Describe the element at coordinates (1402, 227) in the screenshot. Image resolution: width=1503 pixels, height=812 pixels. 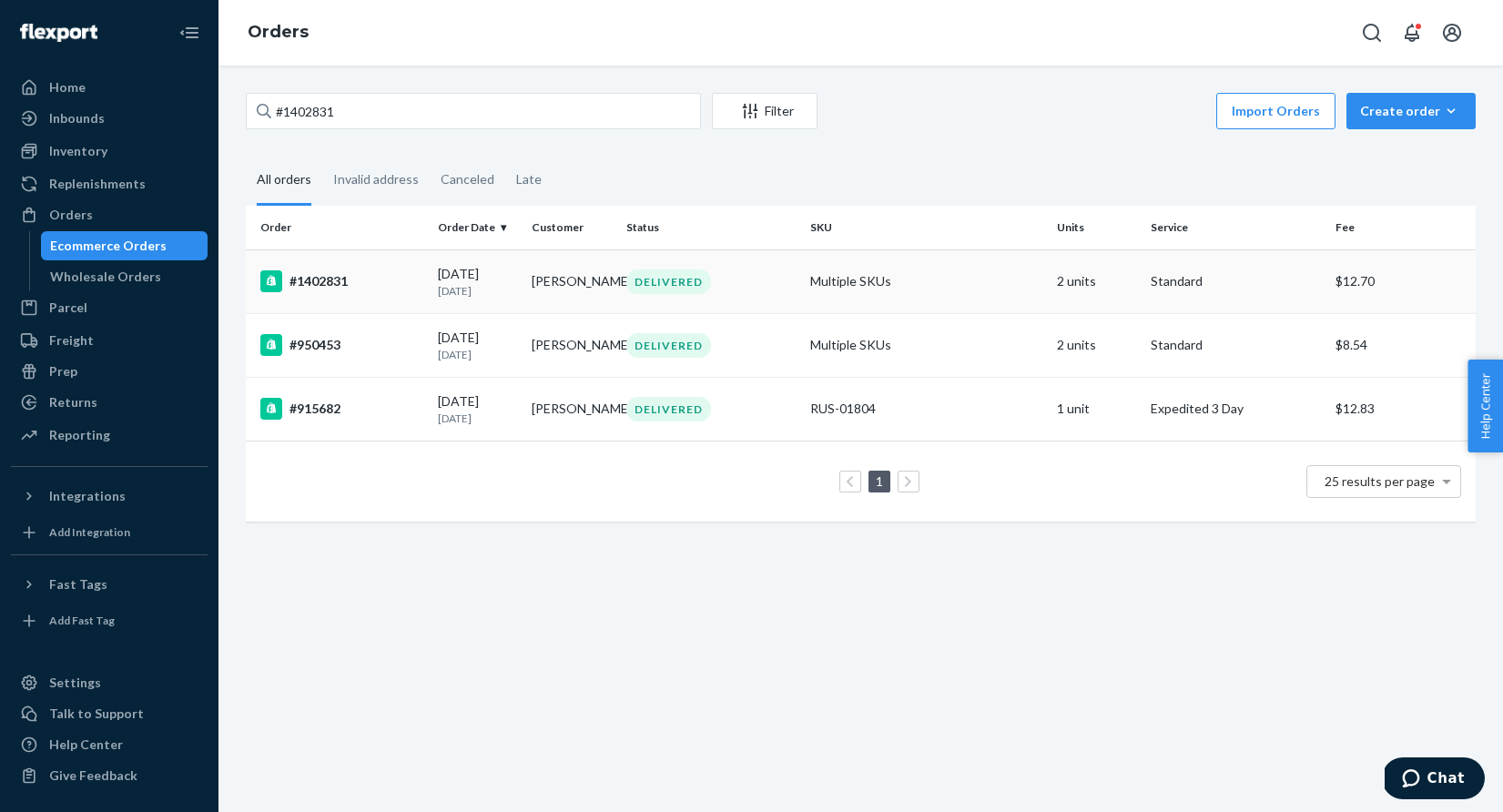
I see `th: Fee` at that location.